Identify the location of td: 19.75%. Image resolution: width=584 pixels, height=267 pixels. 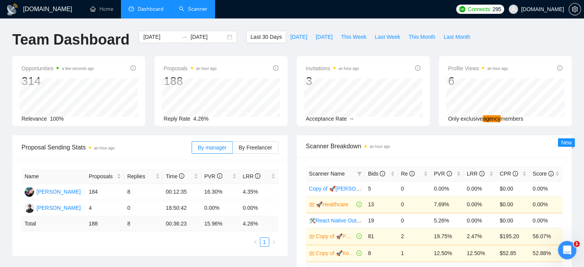
(447, 236).